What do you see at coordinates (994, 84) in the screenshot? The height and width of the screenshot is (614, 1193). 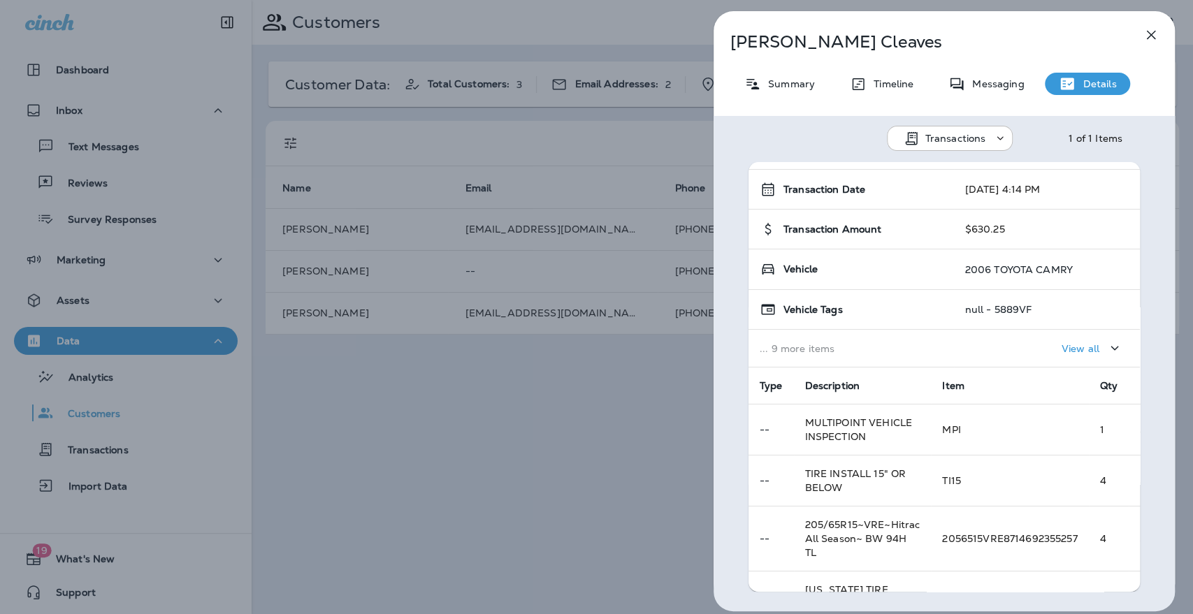 I see `p: Messaging` at bounding box center [994, 84].